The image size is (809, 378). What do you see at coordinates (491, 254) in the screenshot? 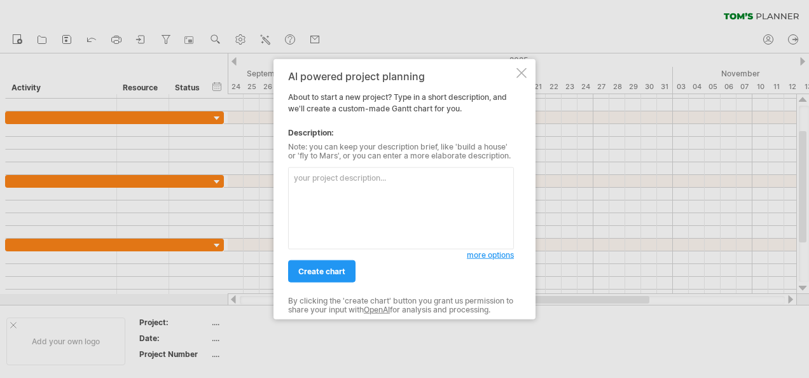
I see `span: more options` at bounding box center [491, 254].